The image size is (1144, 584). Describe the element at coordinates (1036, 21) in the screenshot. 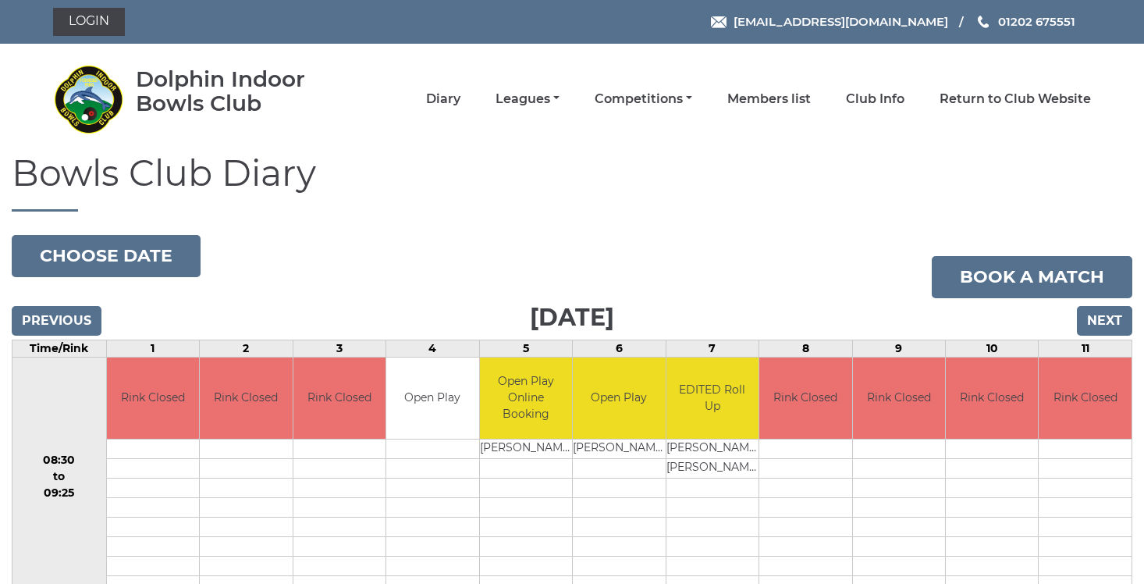

I see `span: 01202 675551` at that location.